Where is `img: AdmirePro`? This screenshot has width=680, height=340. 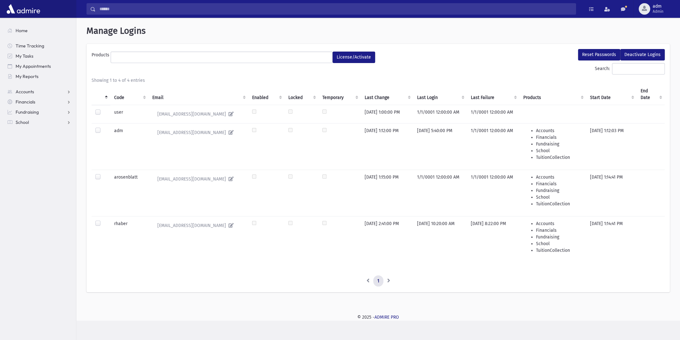 img: AdmirePro is located at coordinates (23, 9).